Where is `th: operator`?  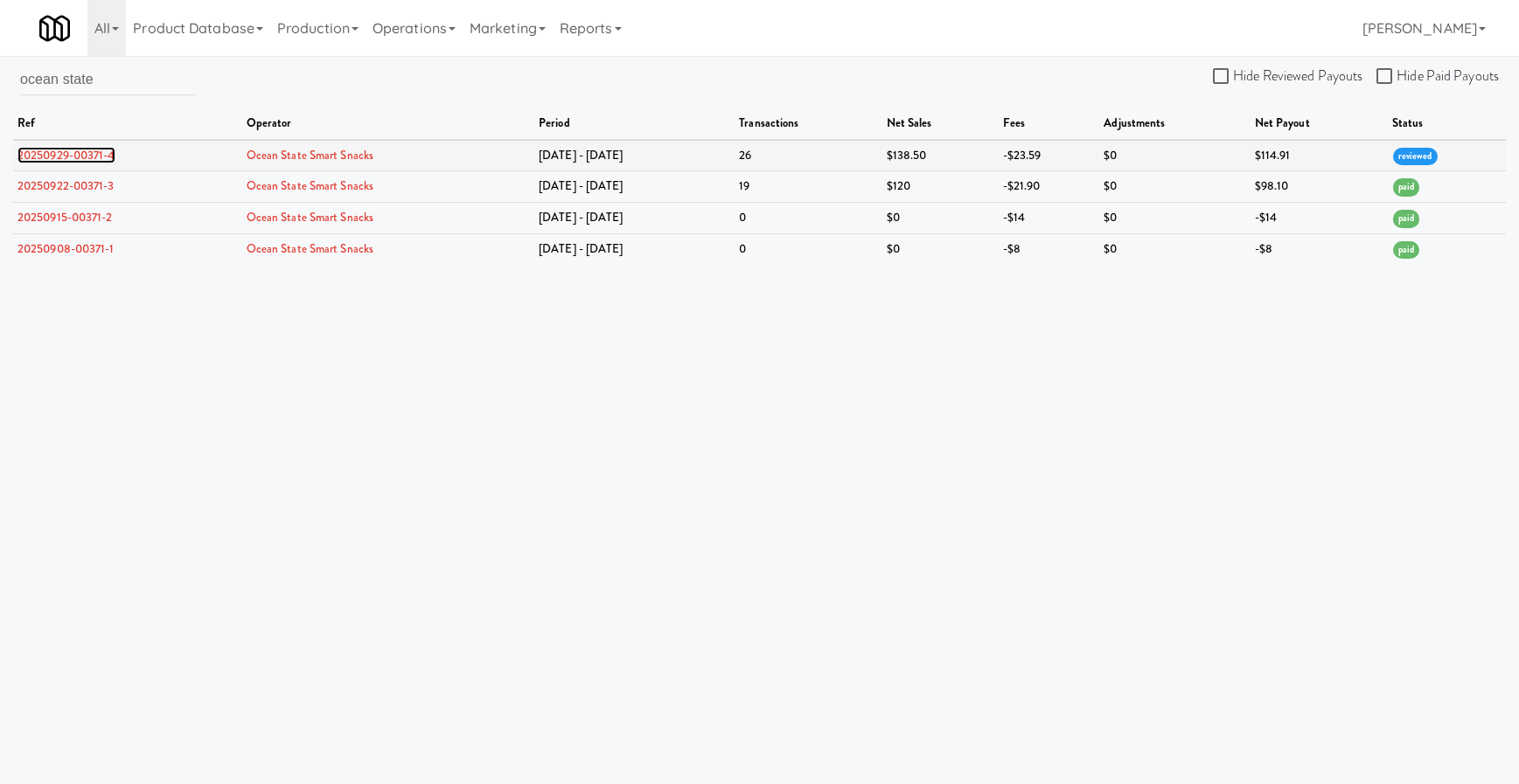
th: operator is located at coordinates (389, 125).